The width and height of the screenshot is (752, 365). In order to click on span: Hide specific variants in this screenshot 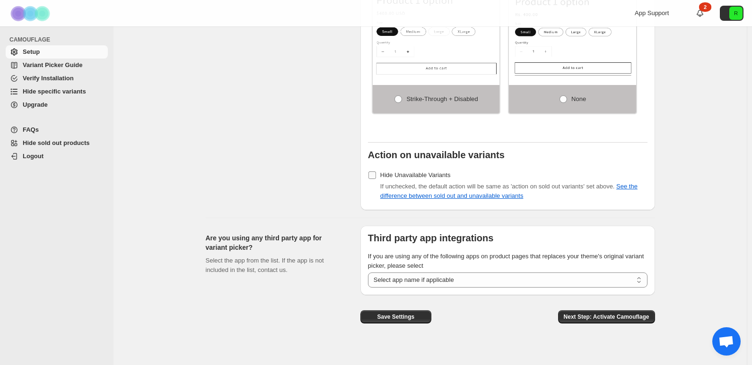, I will do `click(54, 91)`.